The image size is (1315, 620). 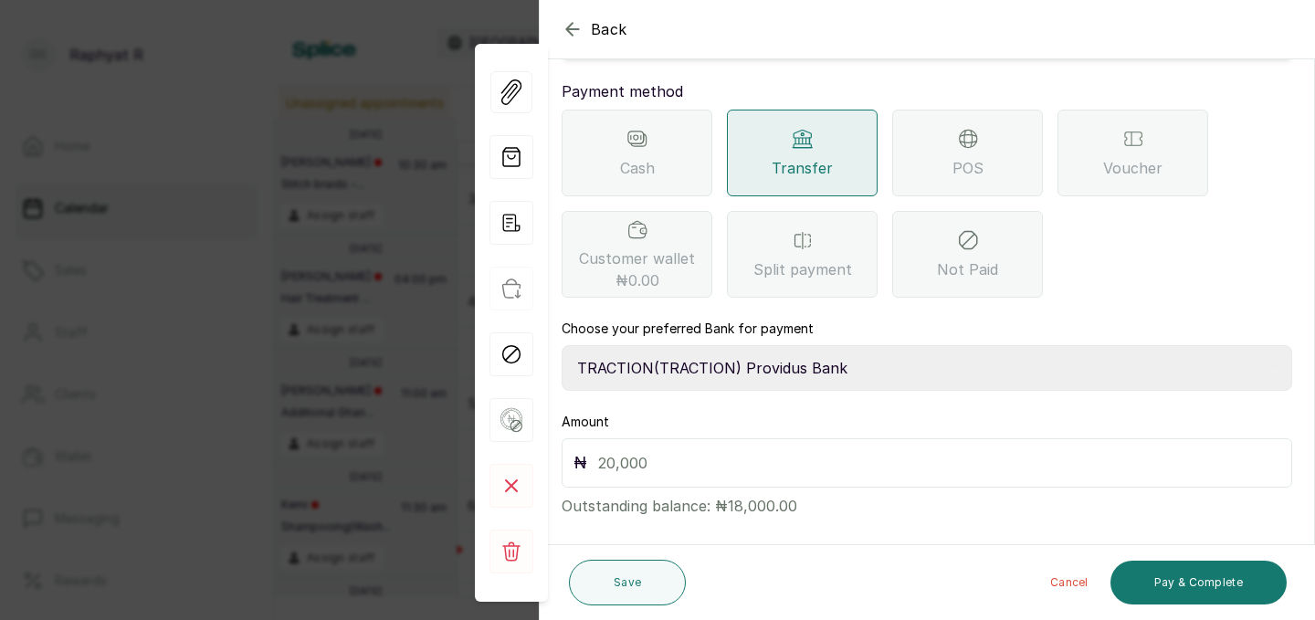 What do you see at coordinates (637, 280) in the screenshot?
I see `span: ₦0.00` at bounding box center [637, 280].